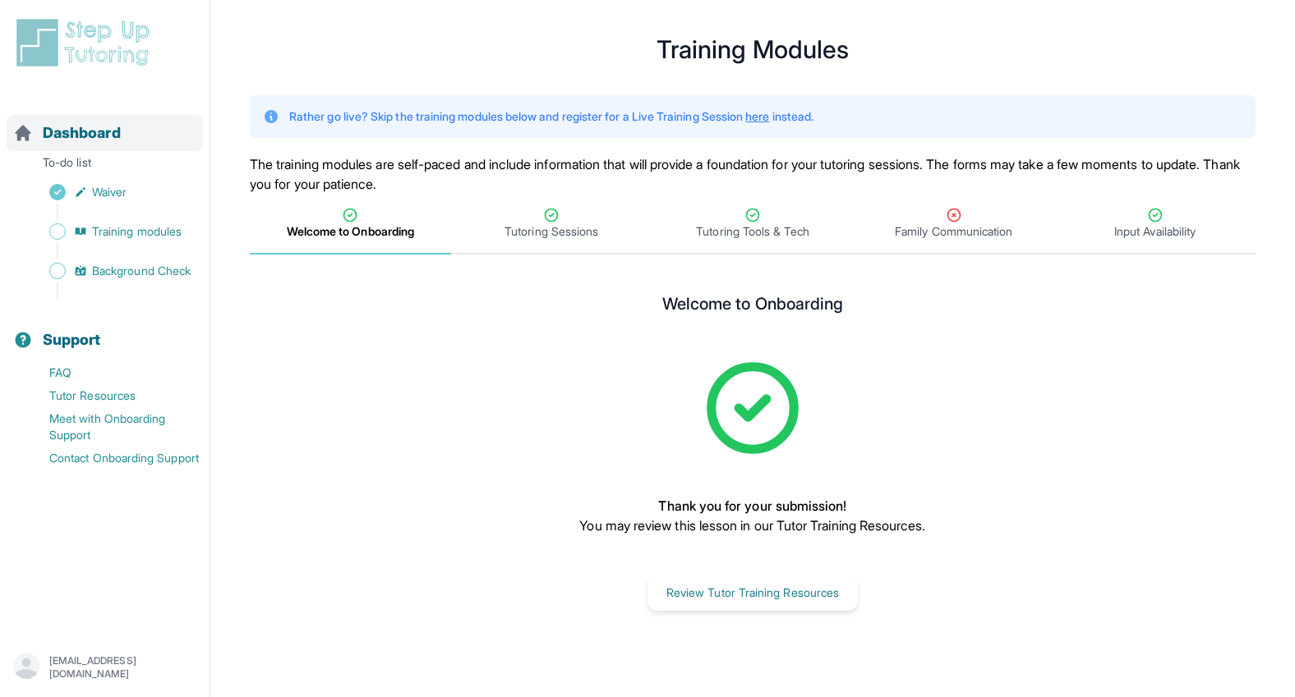  Describe the element at coordinates (104, 123) in the screenshot. I see `button: Dashboard` at that location.